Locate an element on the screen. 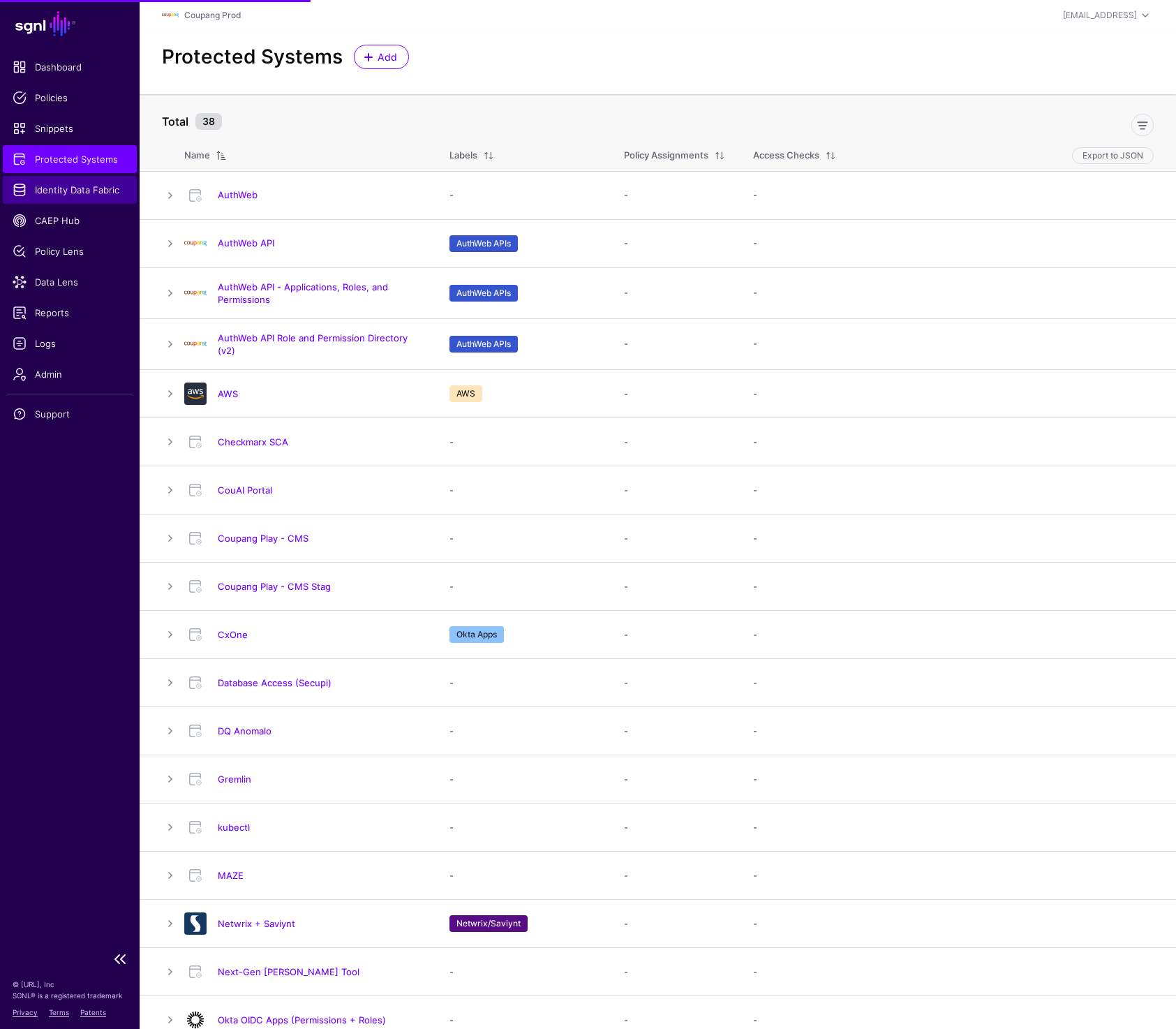  a: Logs is located at coordinates (70, 343).